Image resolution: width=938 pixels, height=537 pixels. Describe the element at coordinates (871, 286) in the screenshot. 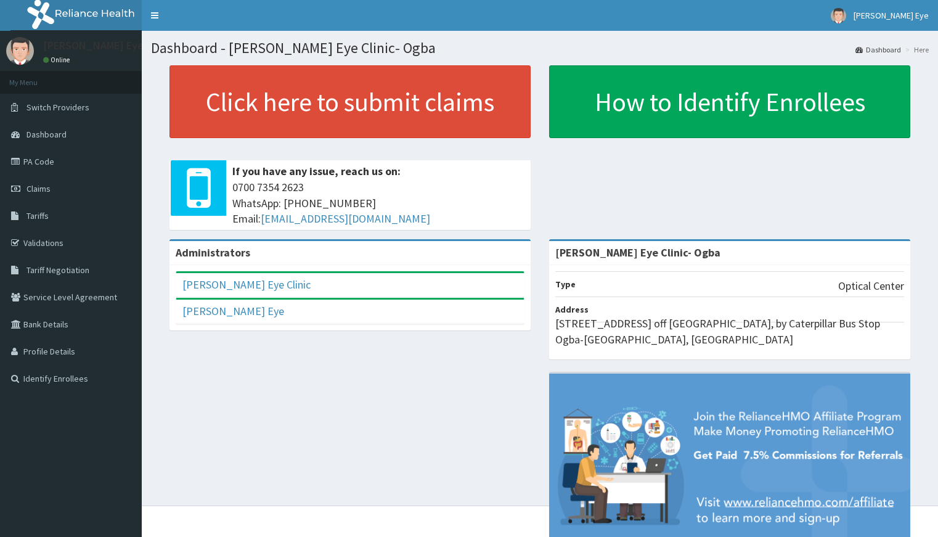

I see `p: Optical Center` at that location.